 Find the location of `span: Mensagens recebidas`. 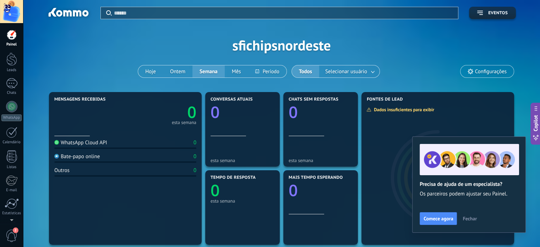

span: Mensagens recebidas is located at coordinates (80, 99).